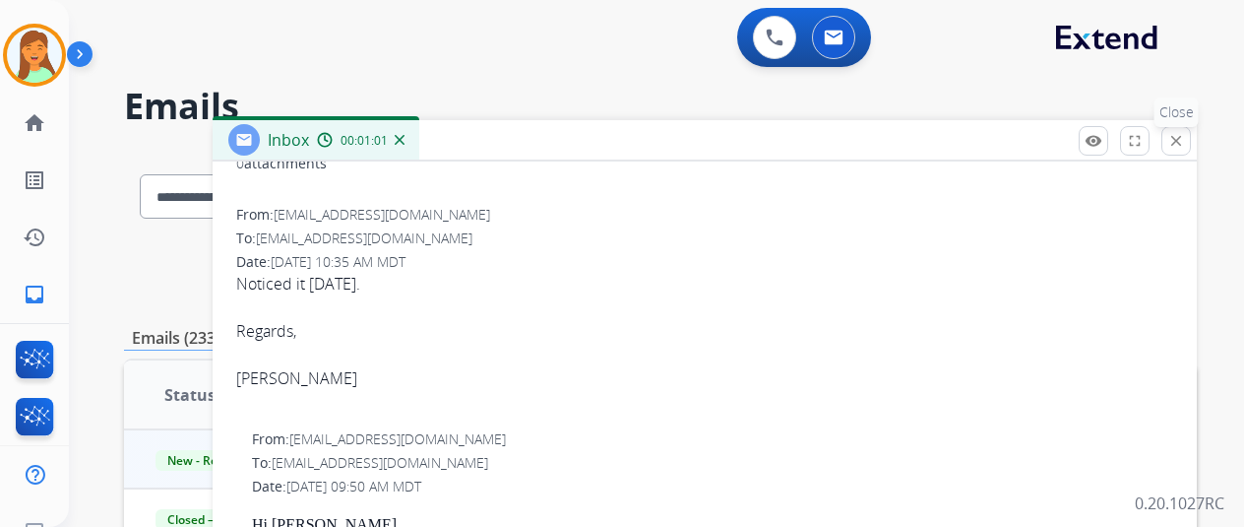 The image size is (1244, 527). What do you see at coordinates (1176, 112) in the screenshot?
I see `p: Close` at bounding box center [1176, 112].